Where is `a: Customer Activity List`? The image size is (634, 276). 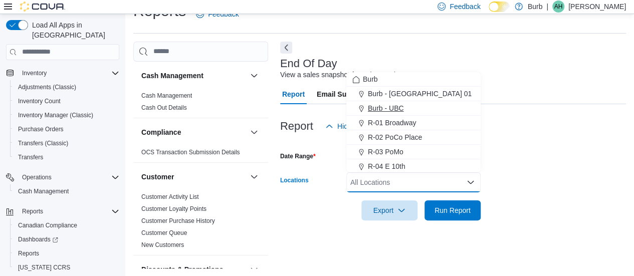
a: Customer Activity List is located at coordinates (170, 197).